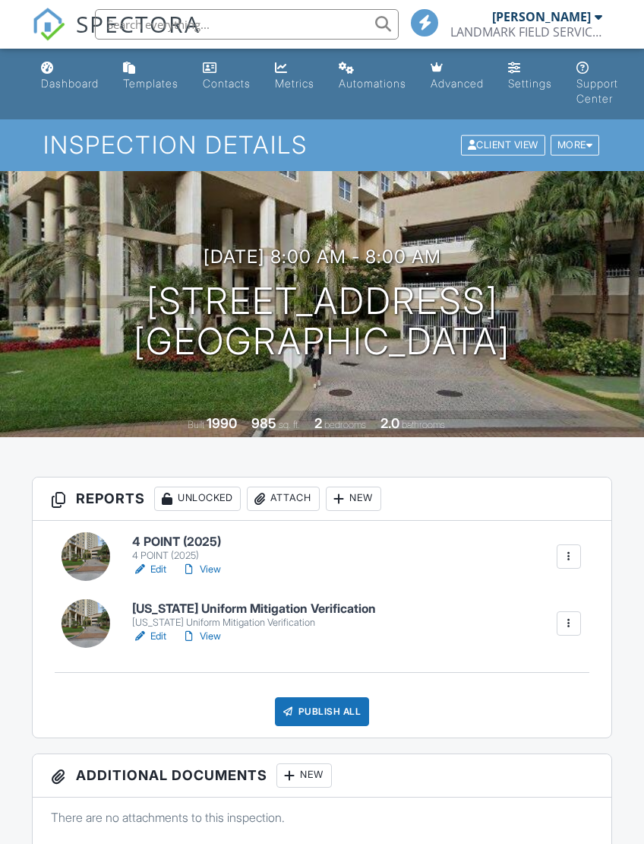  Describe the element at coordinates (530, 83) in the screenshot. I see `div: Settings` at that location.